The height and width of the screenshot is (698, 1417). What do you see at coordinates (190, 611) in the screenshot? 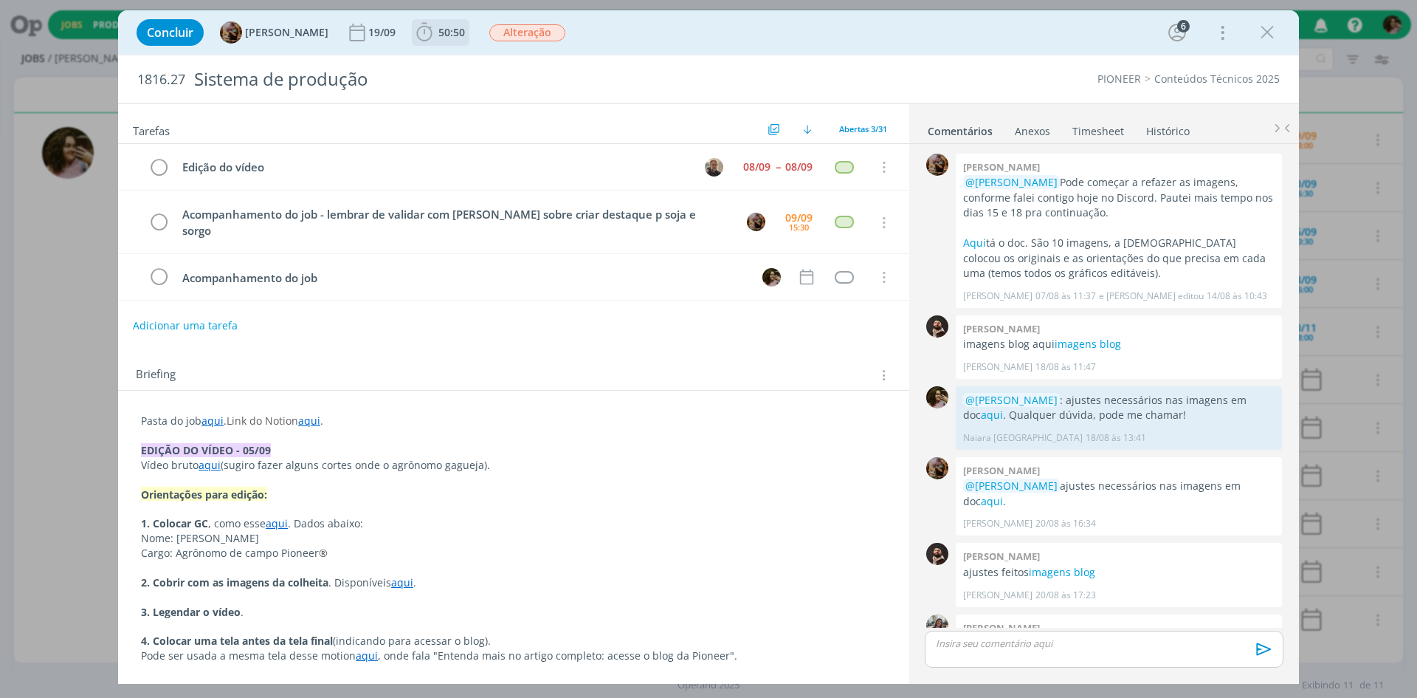
I see `strong: 3. Legendar o vídeo` at bounding box center [190, 611].